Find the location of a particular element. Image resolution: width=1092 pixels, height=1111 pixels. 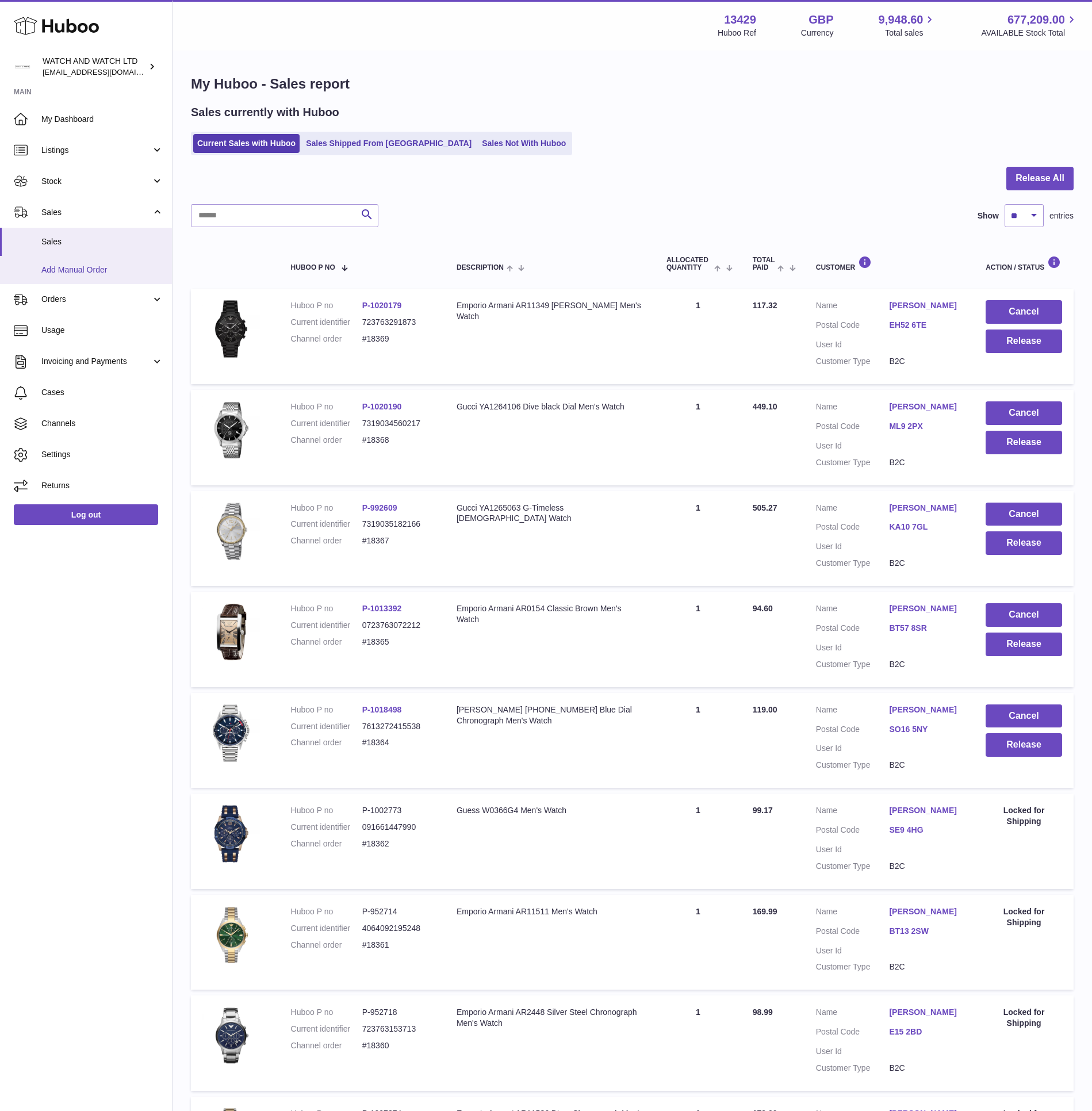

dd: #18368 is located at coordinates (398, 440).